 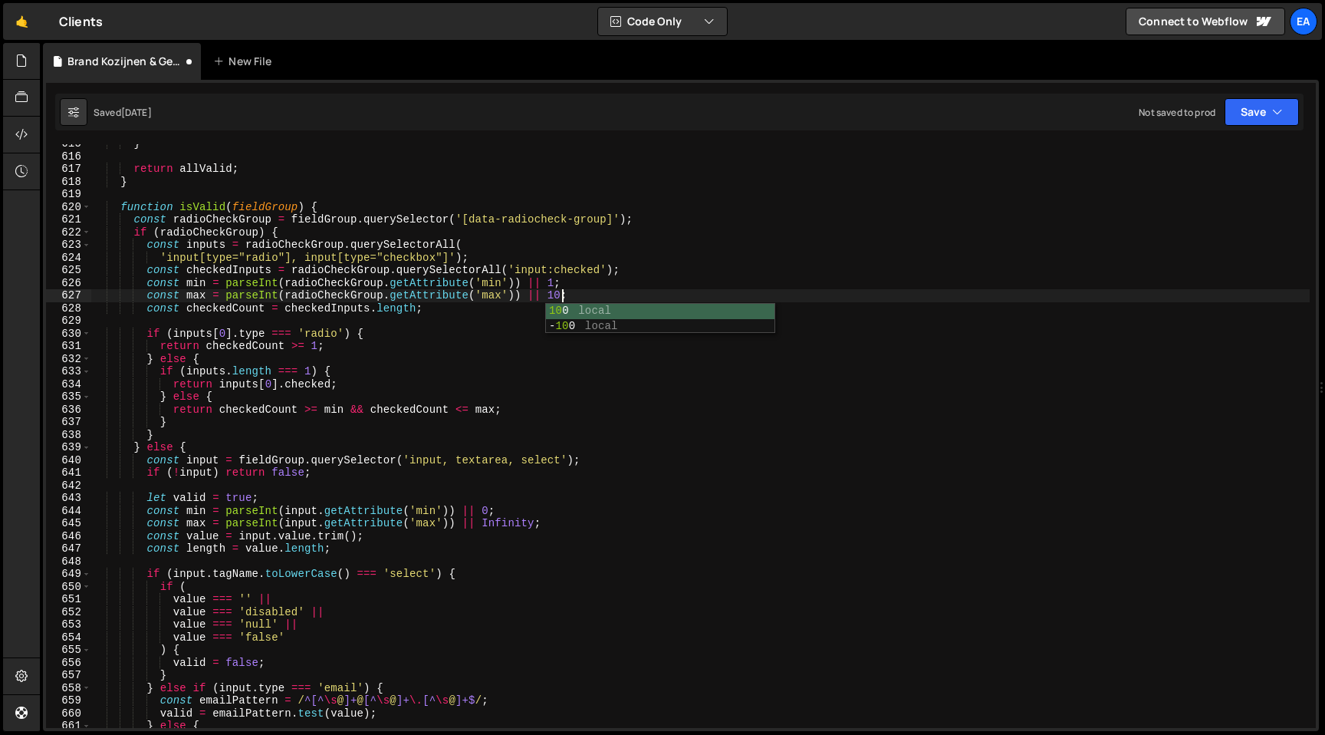 I want to click on div: 629, so click(x=68, y=320).